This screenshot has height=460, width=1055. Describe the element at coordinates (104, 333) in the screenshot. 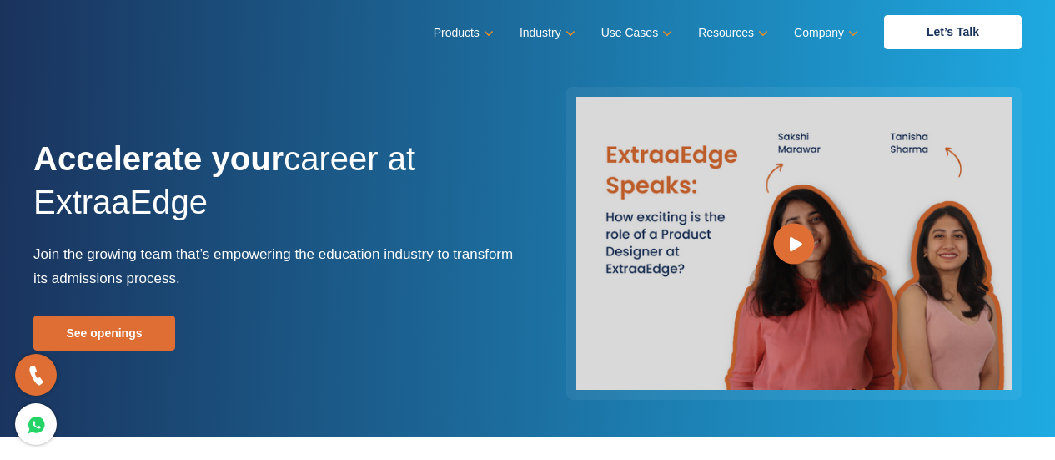

I see `a: See openings` at that location.